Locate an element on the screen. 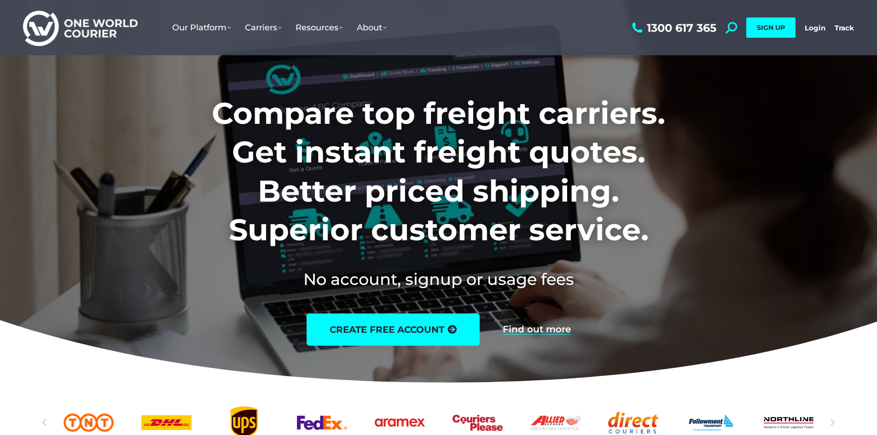  a: Our Platform is located at coordinates (202, 28).